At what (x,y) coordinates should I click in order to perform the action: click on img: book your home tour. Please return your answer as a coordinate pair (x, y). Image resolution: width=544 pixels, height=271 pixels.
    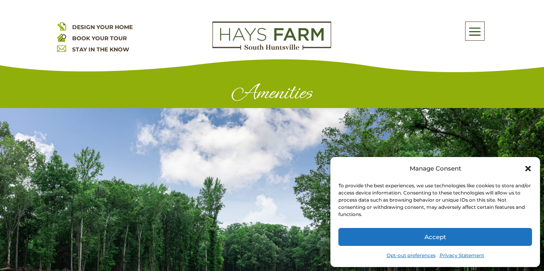
    Looking at the image, I should click on (61, 37).